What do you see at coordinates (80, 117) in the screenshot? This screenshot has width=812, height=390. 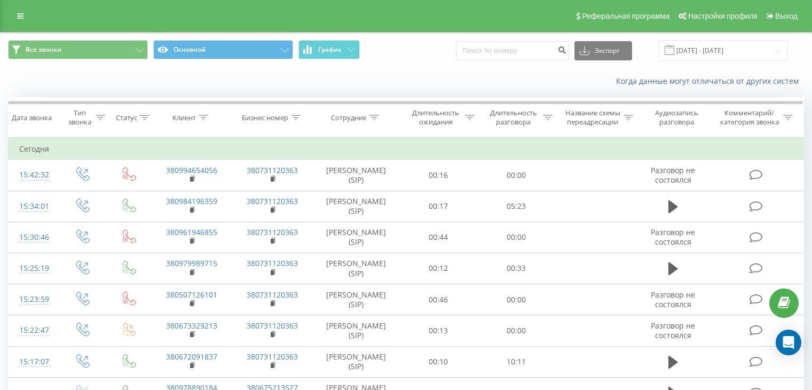 I see `div: Тип звонка` at bounding box center [80, 117].